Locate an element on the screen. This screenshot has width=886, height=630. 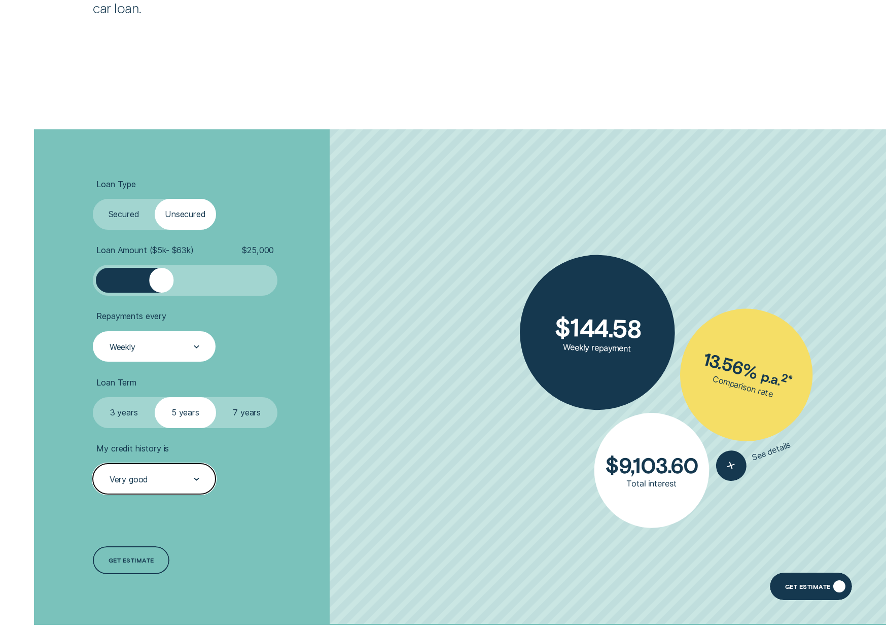
label: Secured is located at coordinates (123, 214).